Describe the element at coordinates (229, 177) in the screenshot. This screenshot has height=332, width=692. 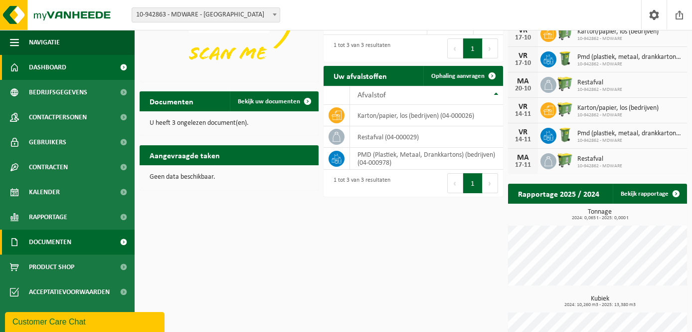
I see `p: Geen data beschikbaar.` at that location.